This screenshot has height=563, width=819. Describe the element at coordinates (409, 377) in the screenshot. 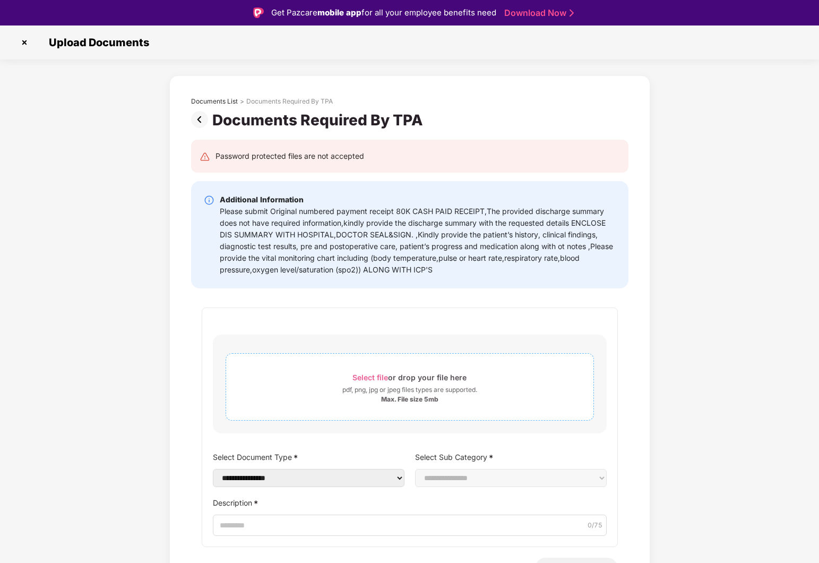

I see `div: or drop your file here` at that location.